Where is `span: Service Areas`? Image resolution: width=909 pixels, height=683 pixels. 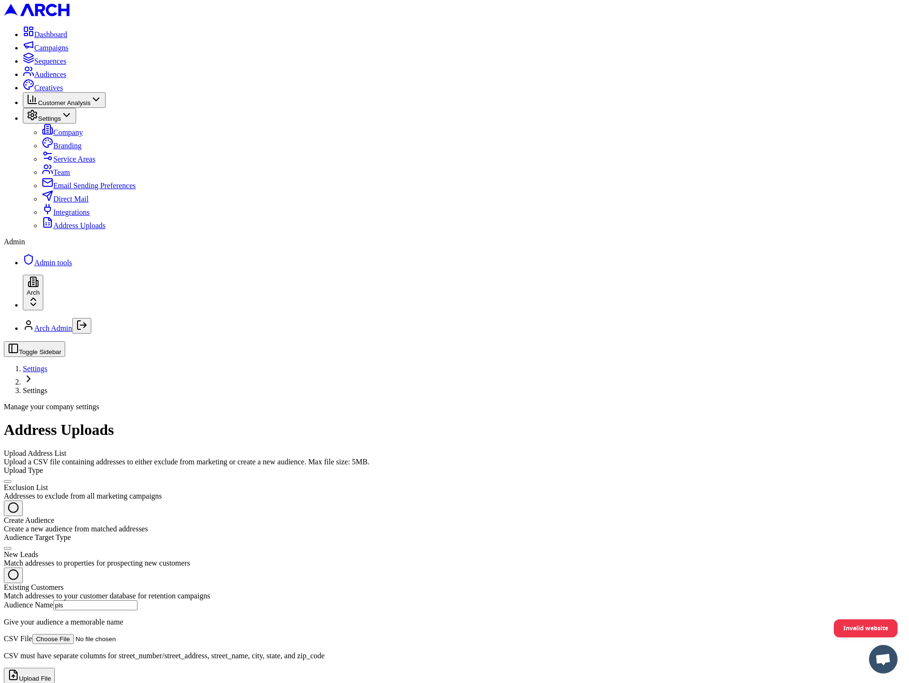
span: Service Areas is located at coordinates (74, 159).